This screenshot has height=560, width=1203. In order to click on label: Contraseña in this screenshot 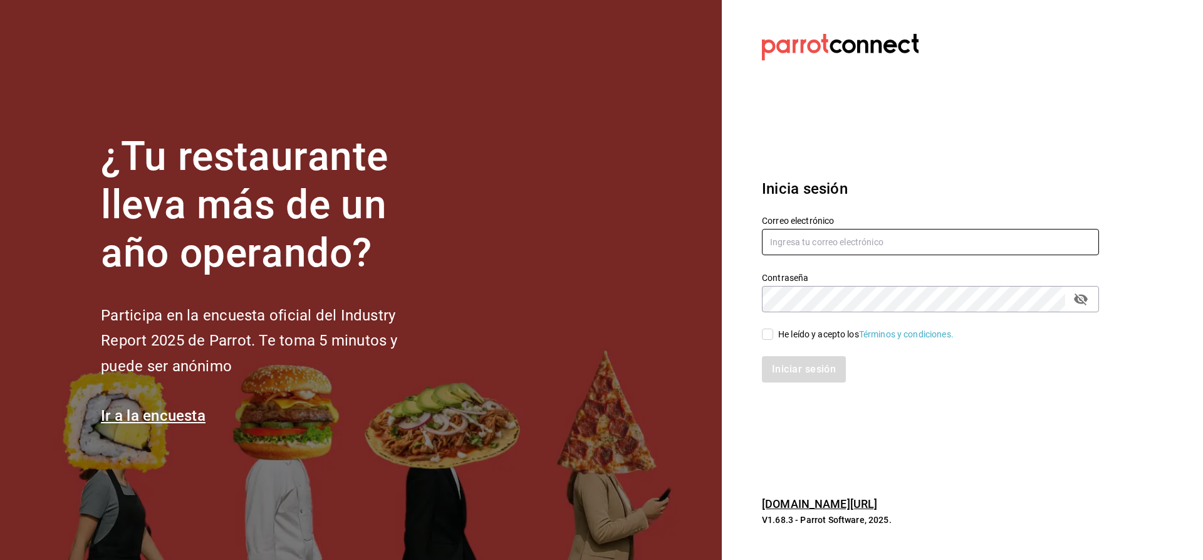, I will do `click(930, 278)`.